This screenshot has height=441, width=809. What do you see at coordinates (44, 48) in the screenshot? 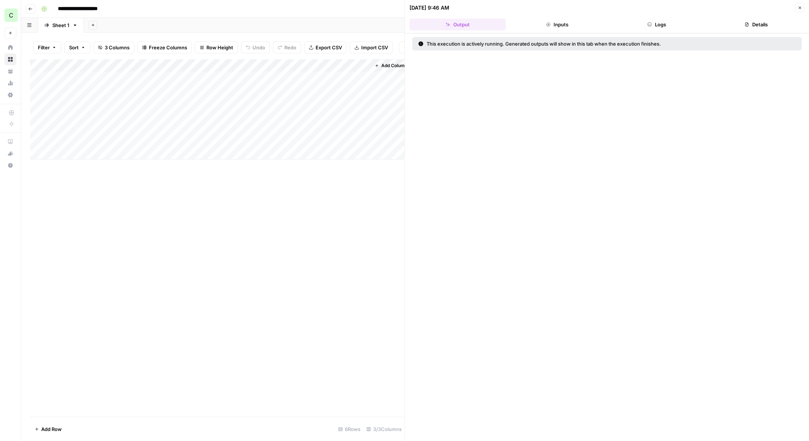
I see `span: Filter` at bounding box center [44, 48].